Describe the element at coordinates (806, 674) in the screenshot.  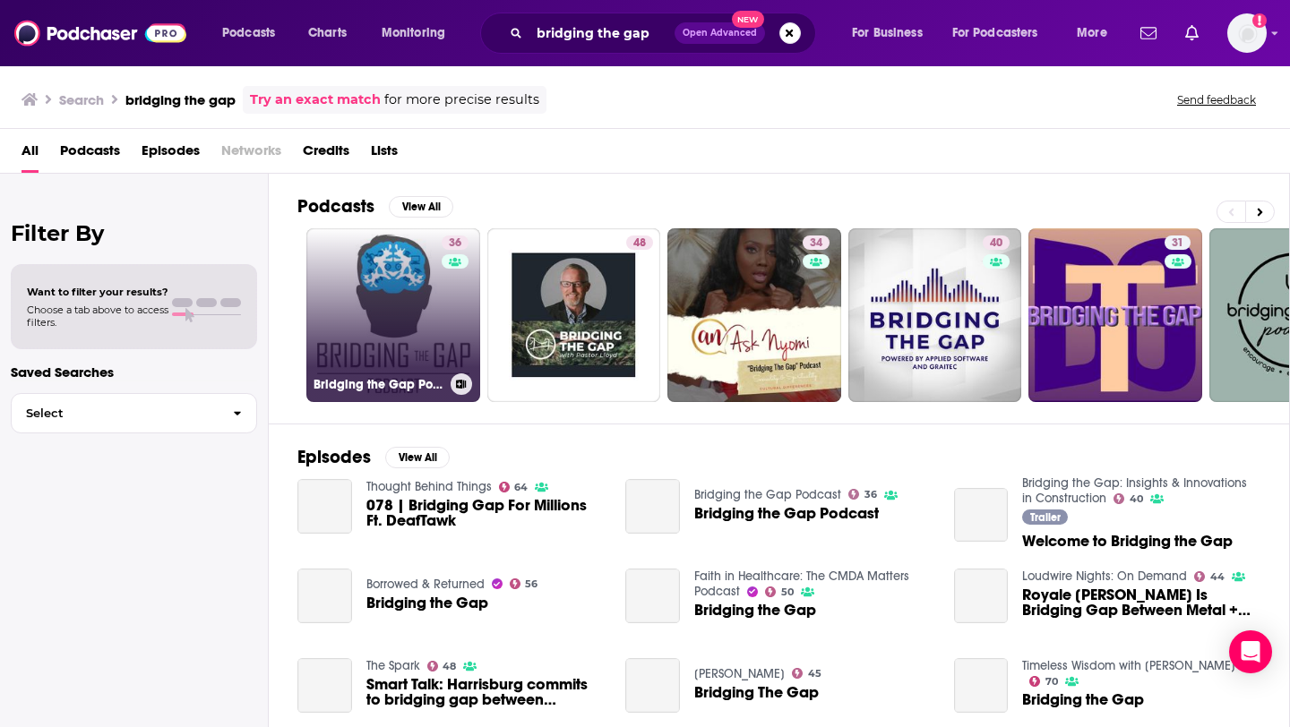
I see `a: 45` at that location.